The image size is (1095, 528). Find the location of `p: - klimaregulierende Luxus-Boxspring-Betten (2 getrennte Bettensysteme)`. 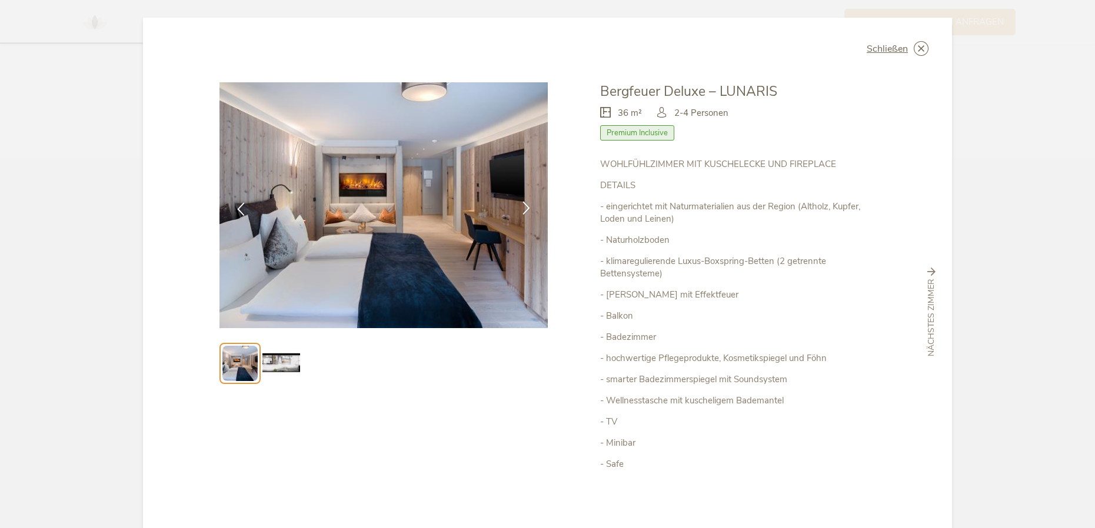

p: - klimaregulierende Luxus-Boxspring-Betten (2 getrennte Bettensysteme) is located at coordinates (738, 268).